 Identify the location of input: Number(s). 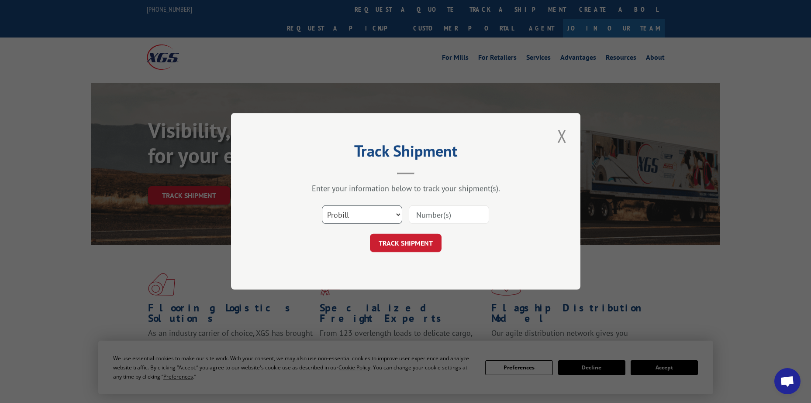
(449, 215).